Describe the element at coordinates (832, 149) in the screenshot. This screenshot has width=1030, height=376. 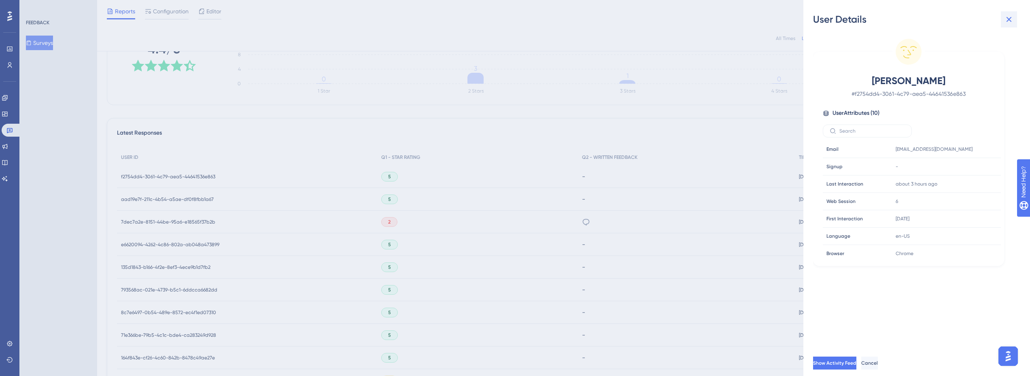
I see `span: Email` at that location.